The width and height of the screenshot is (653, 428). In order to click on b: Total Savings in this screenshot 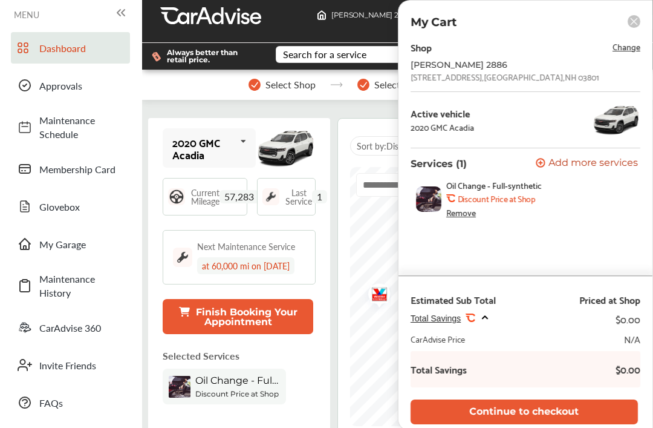, I will do `click(438, 369)`.